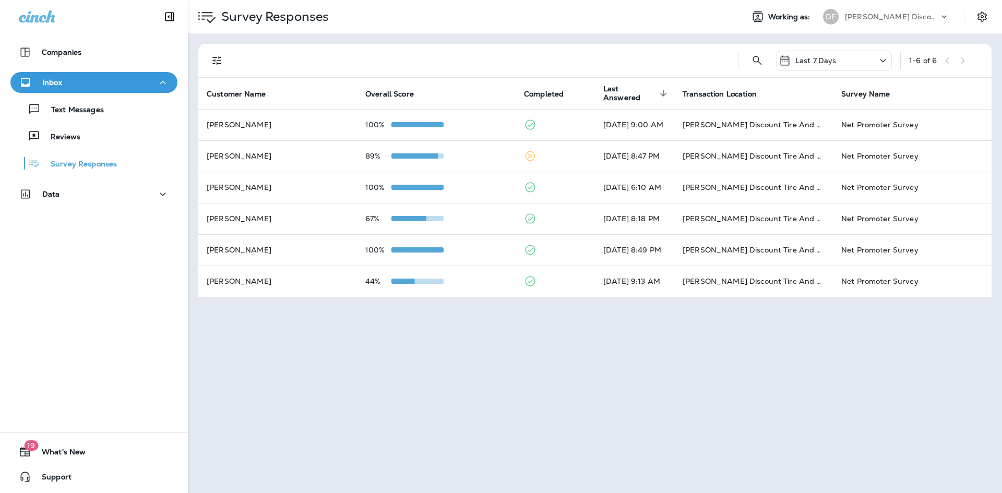 The width and height of the screenshot is (1002, 493). Describe the element at coordinates (378, 281) in the screenshot. I see `p: 44%` at that location.